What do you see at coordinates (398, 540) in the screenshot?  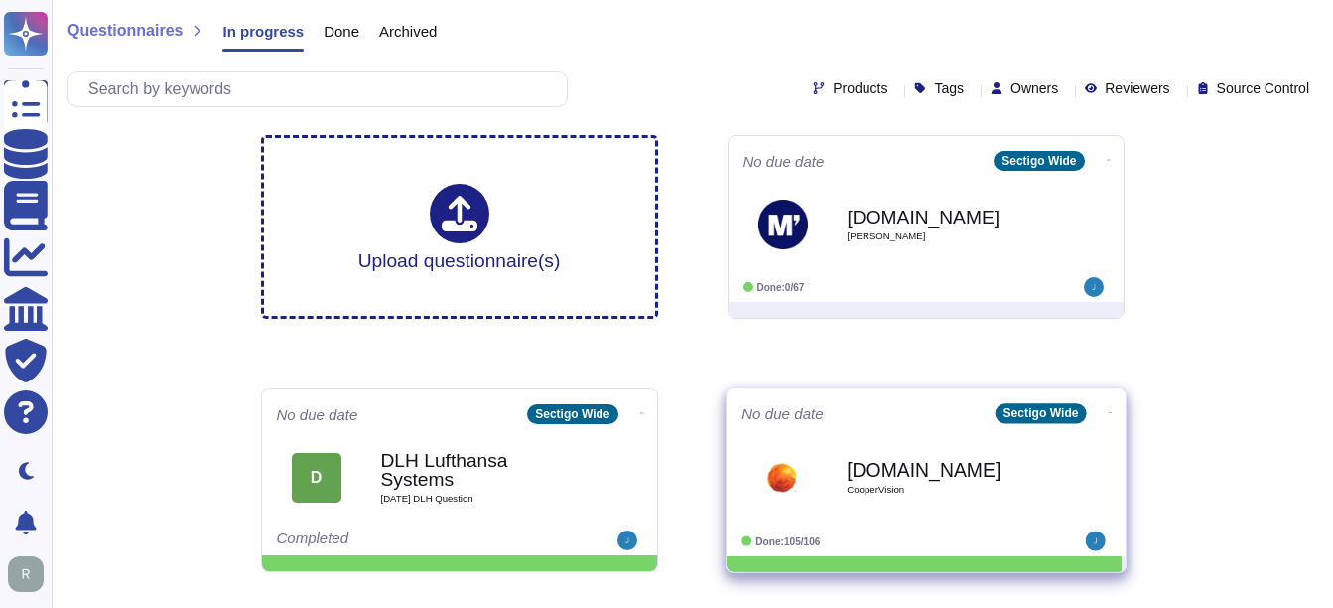 I see `div: Completed` at bounding box center [398, 540].